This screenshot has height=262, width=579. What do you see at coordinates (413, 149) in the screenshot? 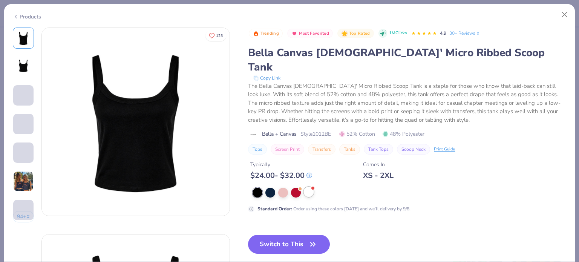
I see `button: Scoop Neck` at bounding box center [413, 149].